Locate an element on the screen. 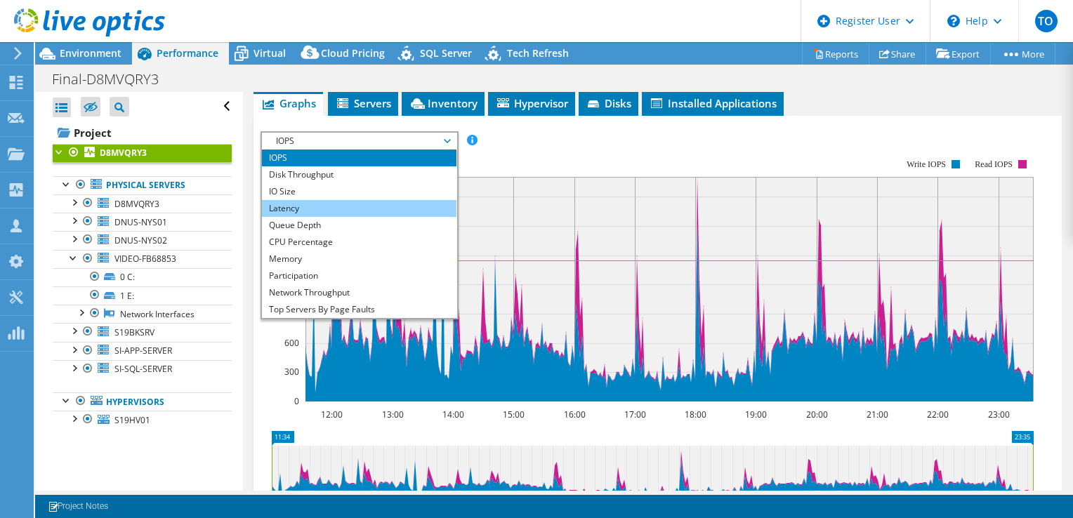 The width and height of the screenshot is (1073, 518). a: VIDEO-FB68853 is located at coordinates (142, 259).